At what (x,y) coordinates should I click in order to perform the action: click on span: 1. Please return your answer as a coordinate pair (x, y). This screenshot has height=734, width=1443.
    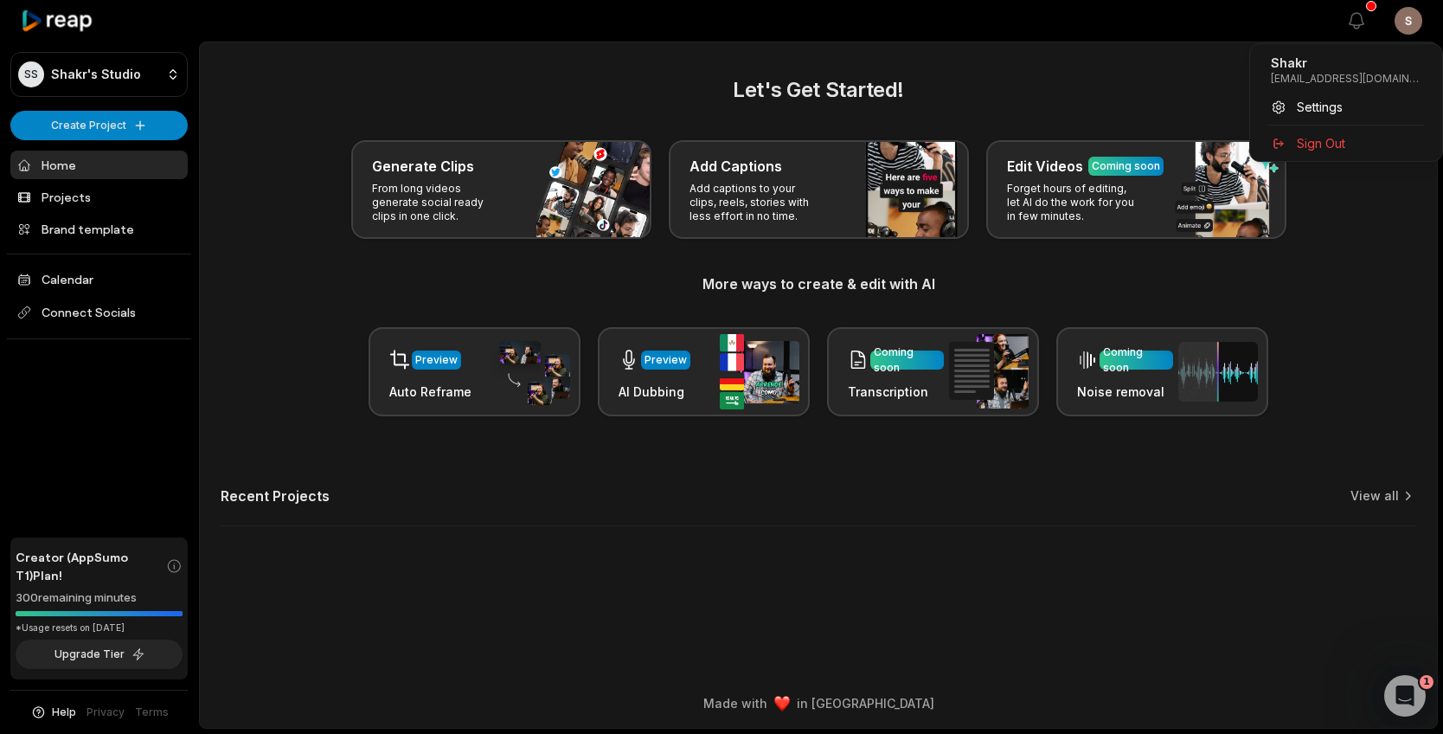
    Looking at the image, I should click on (1427, 682).